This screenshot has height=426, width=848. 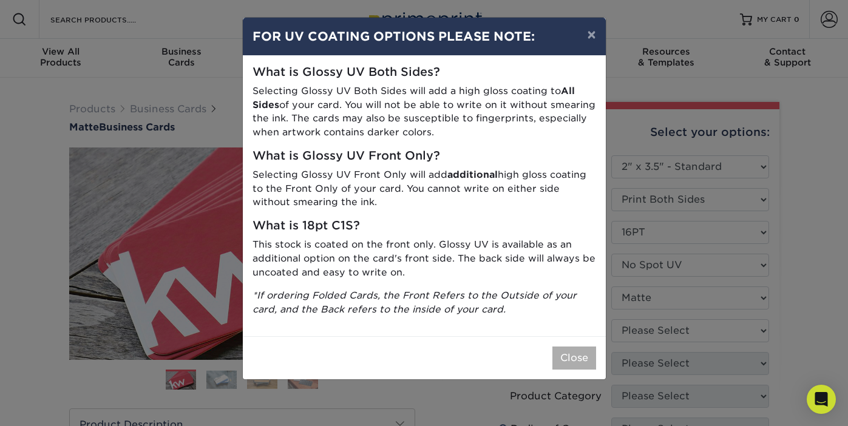 What do you see at coordinates (574, 358) in the screenshot?
I see `button: Close` at bounding box center [574, 358].